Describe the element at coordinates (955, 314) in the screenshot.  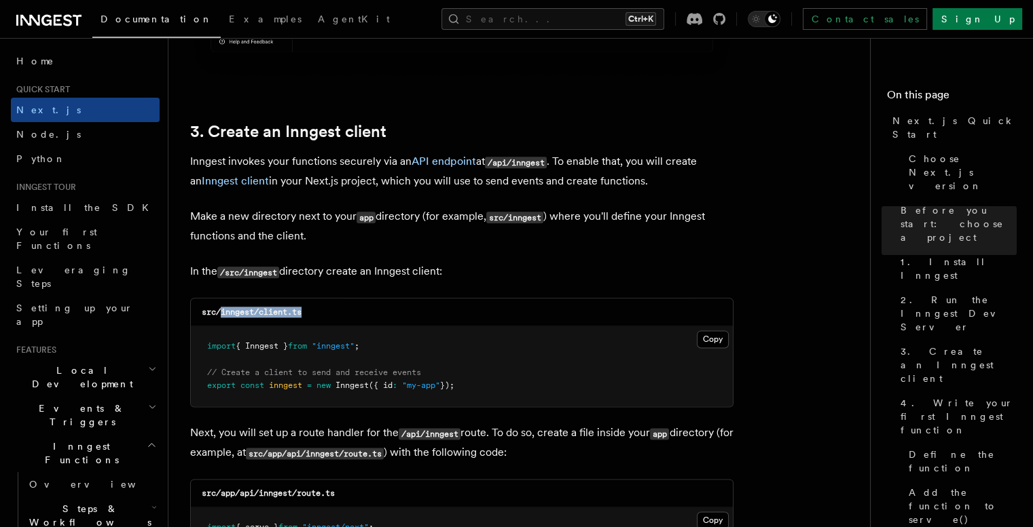
I see `a: 2. Run the Inngest Dev Server` at that location.